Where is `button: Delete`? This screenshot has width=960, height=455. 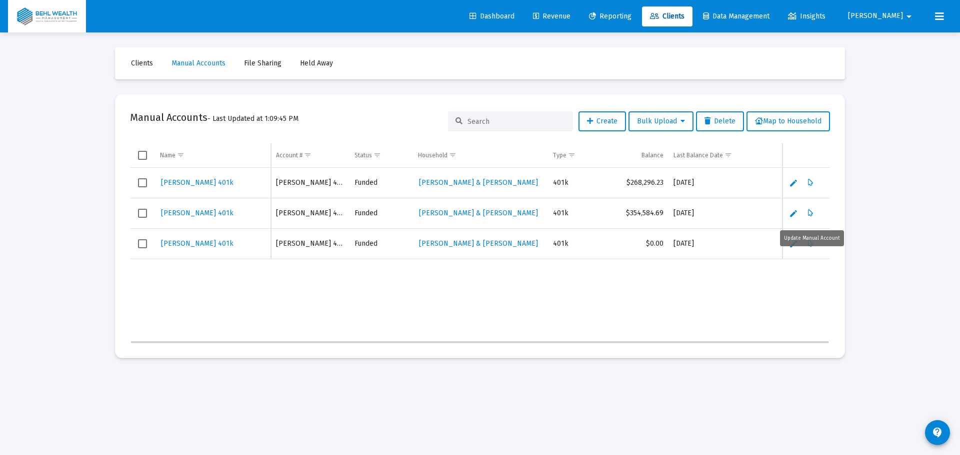 button: Delete is located at coordinates (720, 121).